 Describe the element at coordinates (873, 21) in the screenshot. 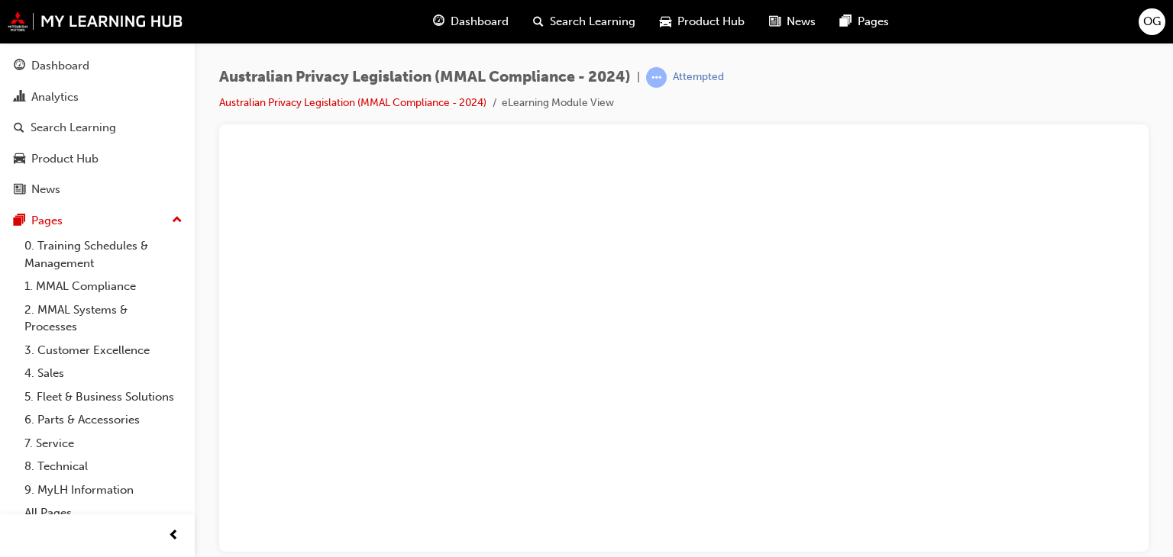

I see `span: Pages` at that location.